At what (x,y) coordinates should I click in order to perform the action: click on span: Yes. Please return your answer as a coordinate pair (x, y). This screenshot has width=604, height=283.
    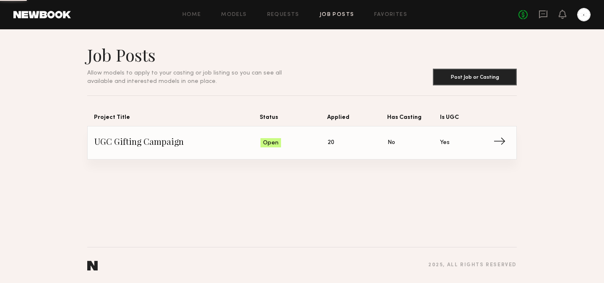
    Looking at the image, I should click on (444, 143).